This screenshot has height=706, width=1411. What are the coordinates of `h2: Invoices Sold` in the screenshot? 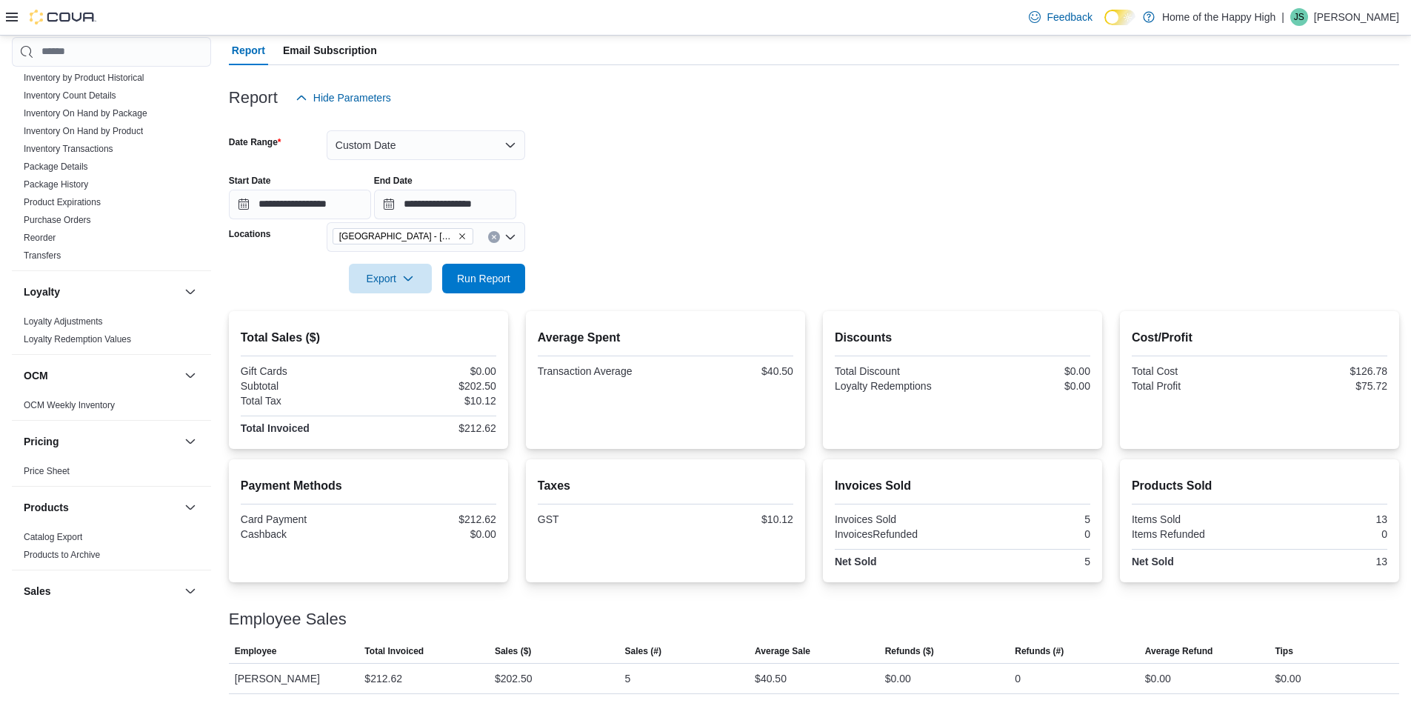 It's located at (962, 486).